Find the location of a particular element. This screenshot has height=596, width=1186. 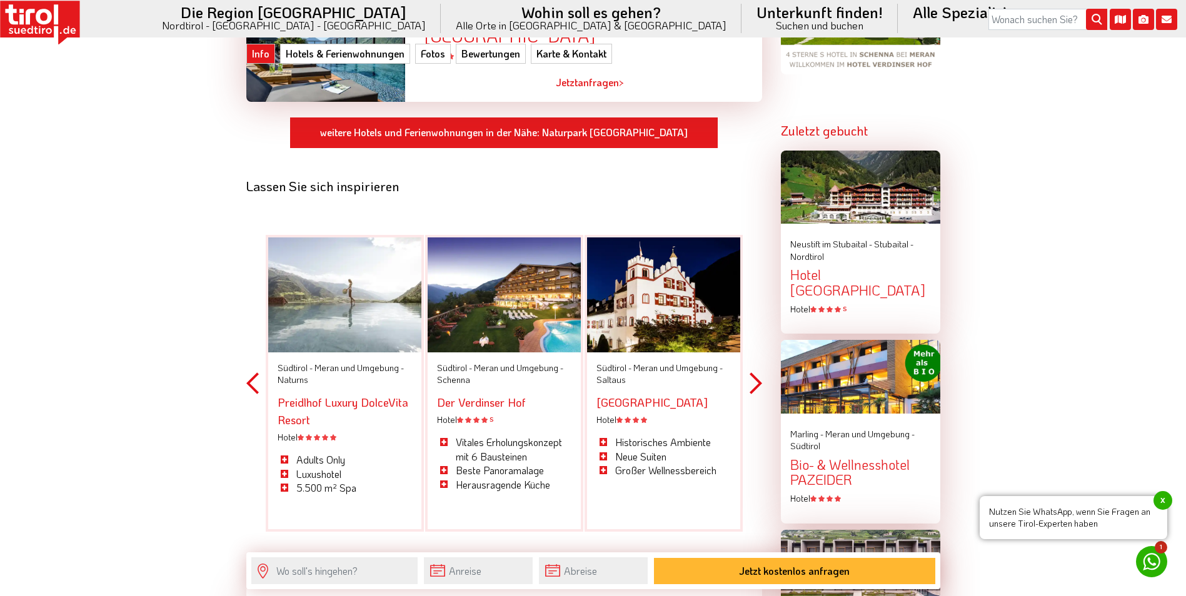

small: Suchen und buchen is located at coordinates (819, 25).